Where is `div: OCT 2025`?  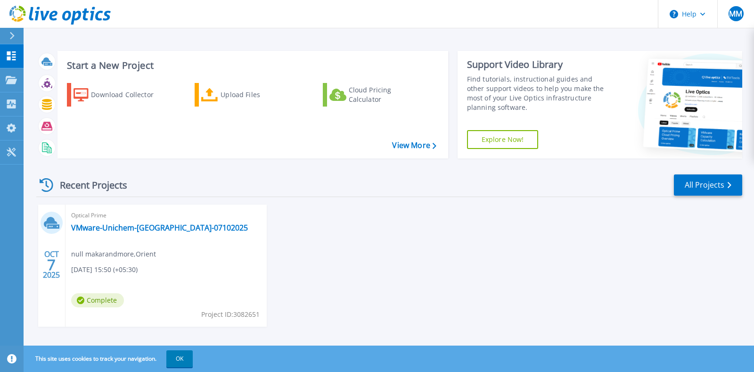 div: OCT 2025 is located at coordinates (51, 264).